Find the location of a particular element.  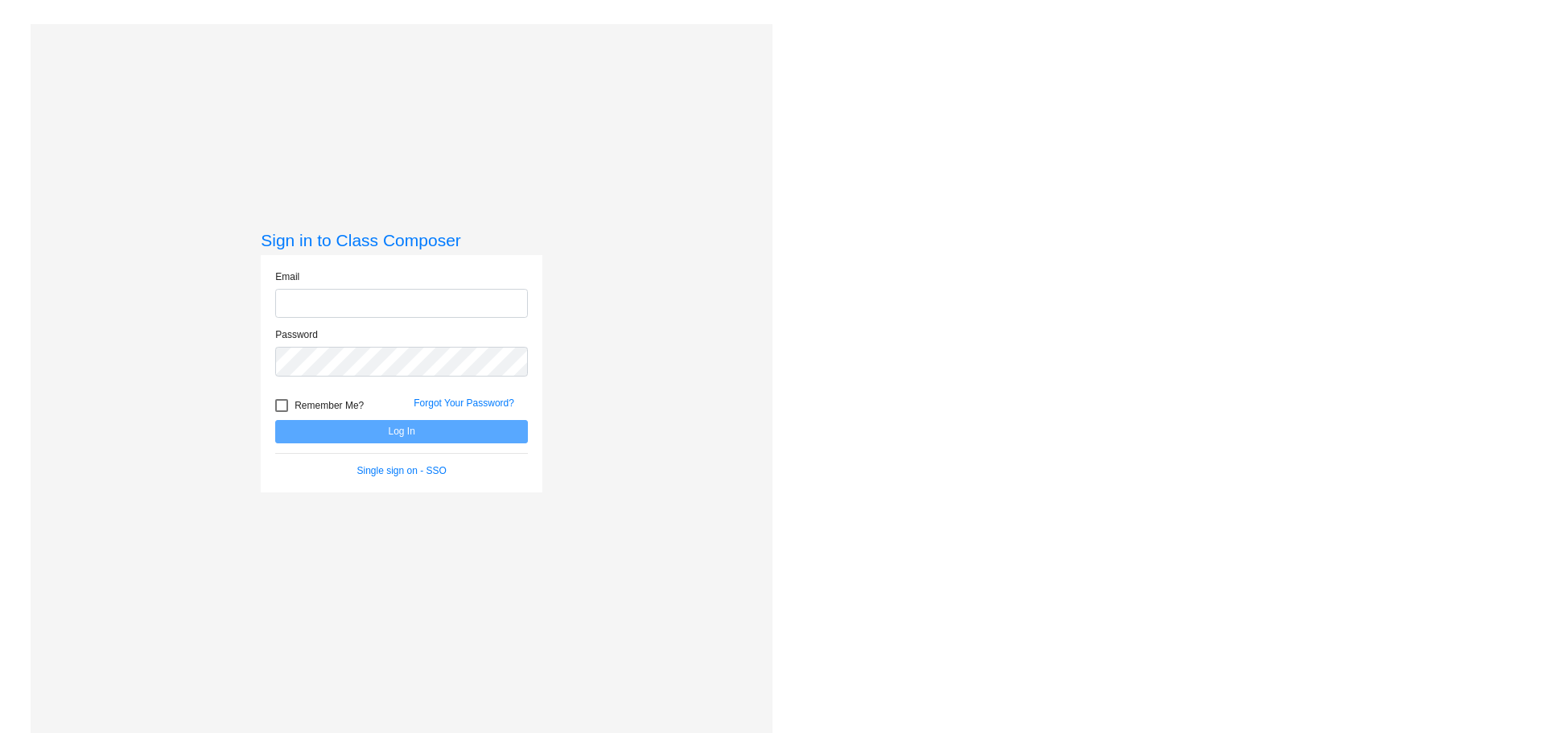

label: Email is located at coordinates (287, 277).